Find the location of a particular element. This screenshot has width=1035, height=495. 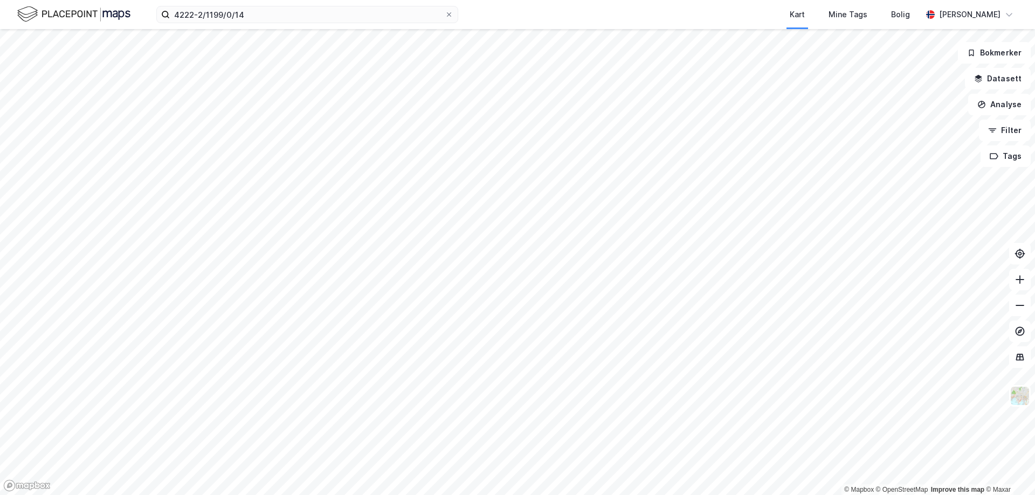

button: Tags is located at coordinates (1006, 156).